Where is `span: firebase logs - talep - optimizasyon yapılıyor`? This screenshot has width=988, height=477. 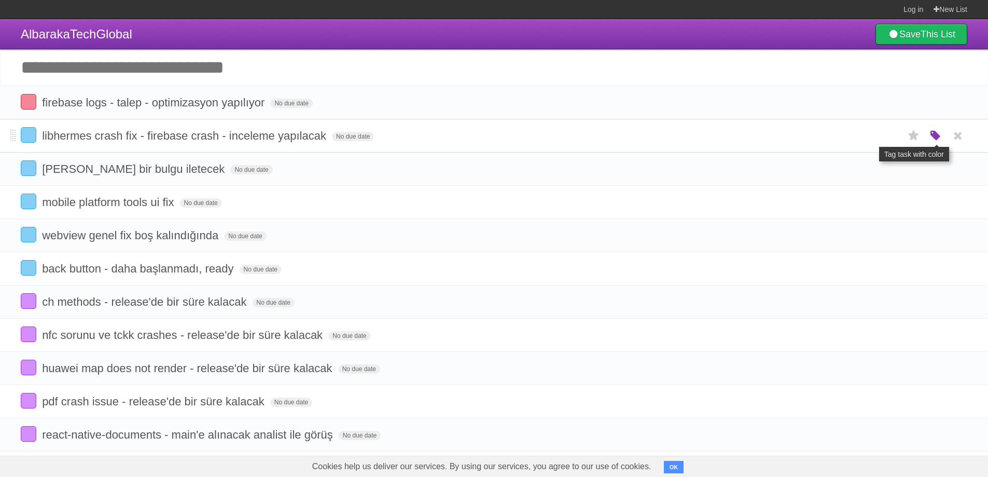 span: firebase logs - talep - optimizasyon yapılıyor is located at coordinates (155, 102).